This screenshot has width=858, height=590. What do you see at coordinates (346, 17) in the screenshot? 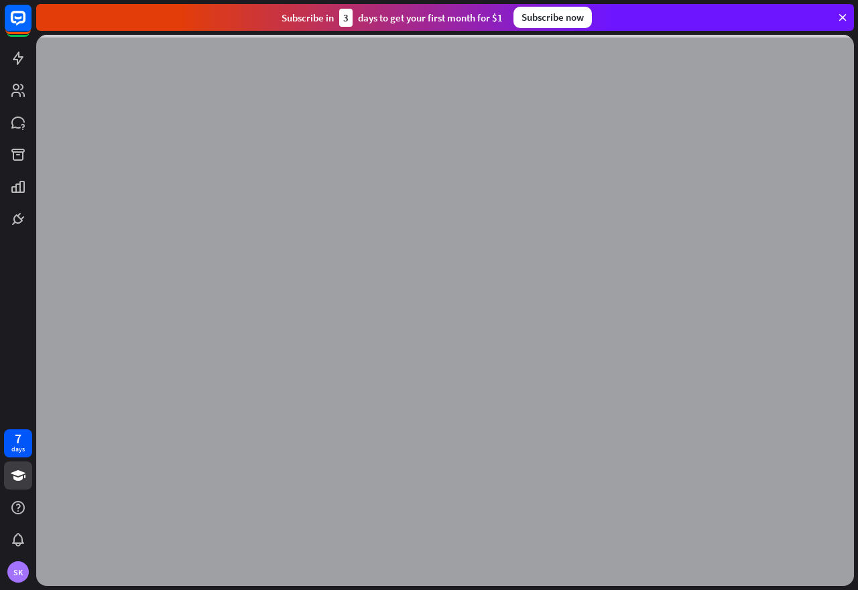
I see `div: 3` at bounding box center [346, 17].